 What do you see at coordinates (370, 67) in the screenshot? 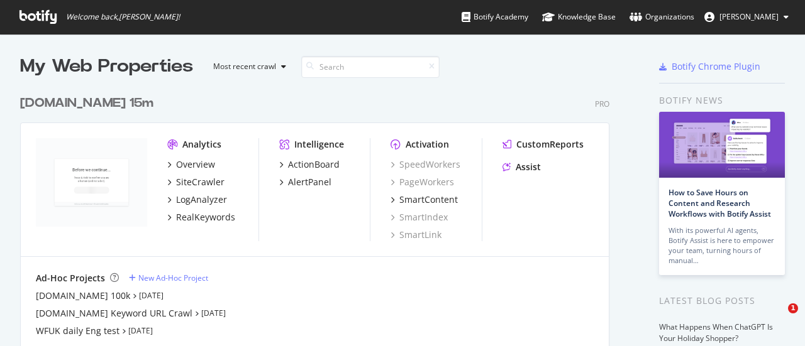
I see `input: Search` at bounding box center [370, 67].